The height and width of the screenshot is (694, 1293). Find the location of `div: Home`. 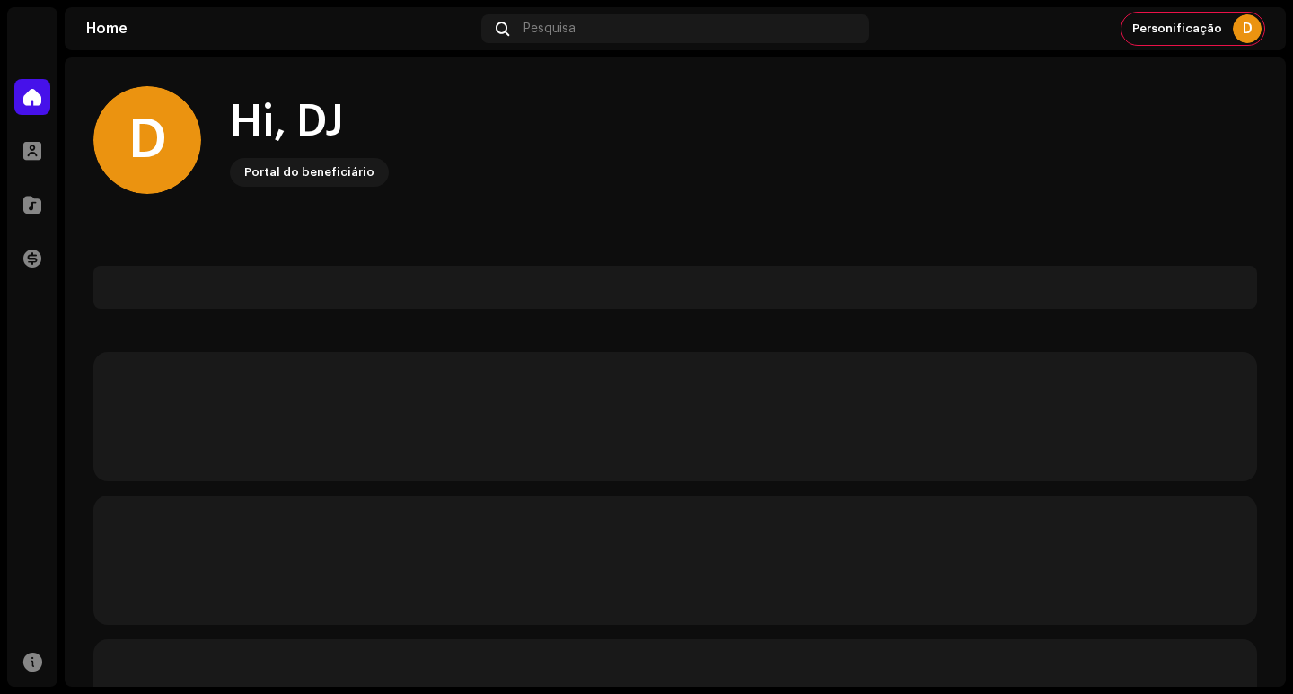

div: Home is located at coordinates (280, 29).